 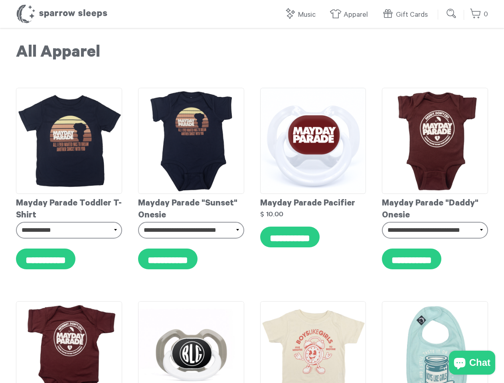 What do you see at coordinates (472, 364) in the screenshot?
I see `inbox-online-store-chat: Shopify online store chat` at bounding box center [472, 364].